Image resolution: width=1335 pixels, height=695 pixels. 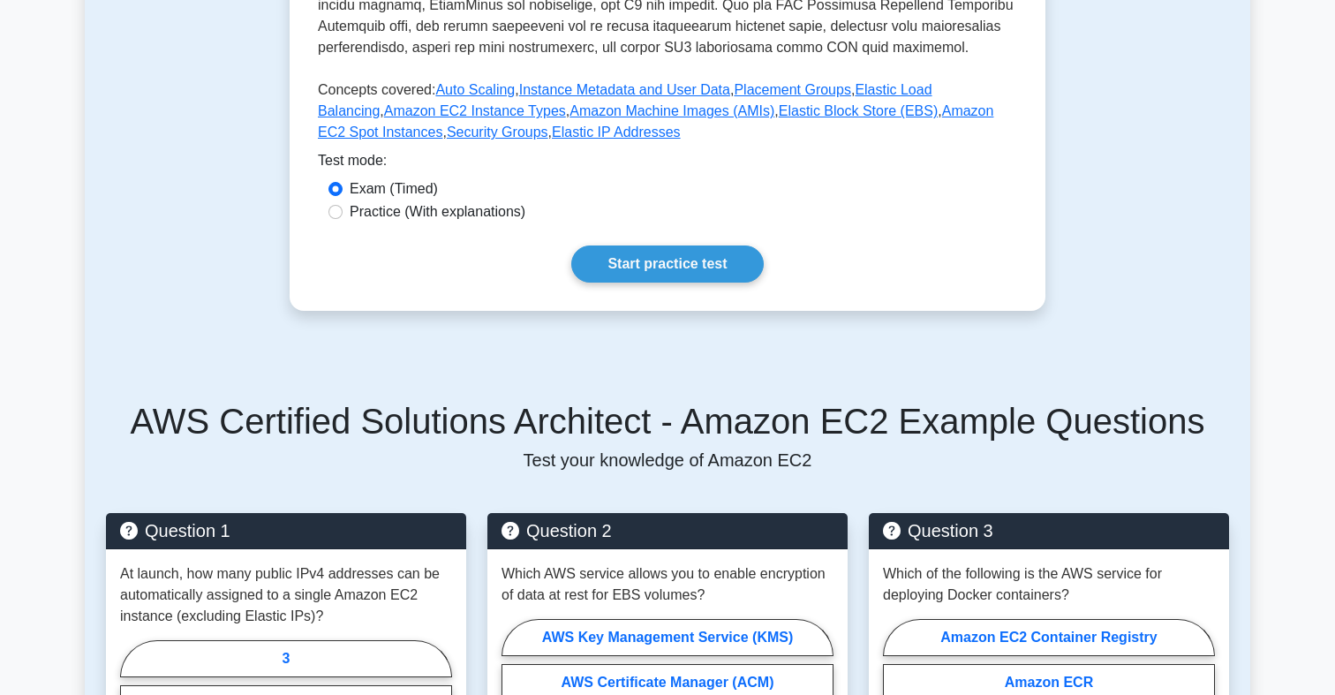 What do you see at coordinates (667, 264) in the screenshot?
I see `a: Start practice test` at bounding box center [667, 264].